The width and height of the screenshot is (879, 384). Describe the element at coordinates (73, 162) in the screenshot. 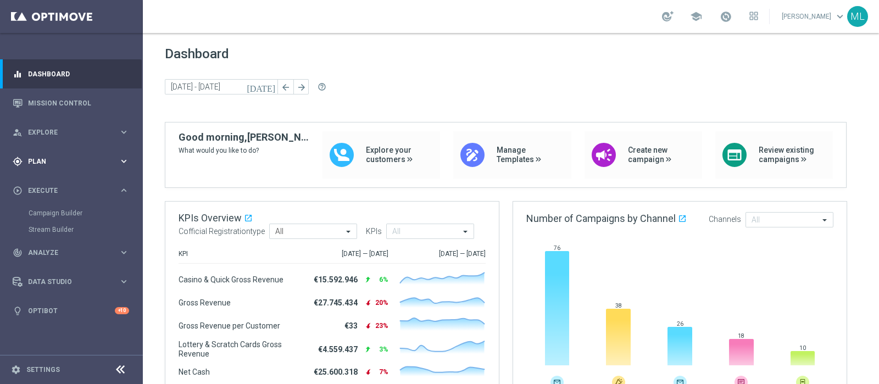

I see `span: Plan` at that location.